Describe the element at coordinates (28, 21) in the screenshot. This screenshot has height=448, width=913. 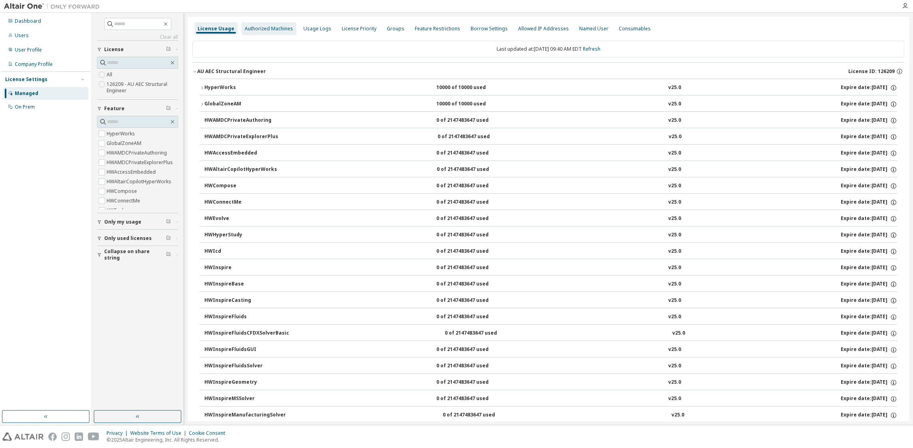
I see `div: Dashboard` at that location.